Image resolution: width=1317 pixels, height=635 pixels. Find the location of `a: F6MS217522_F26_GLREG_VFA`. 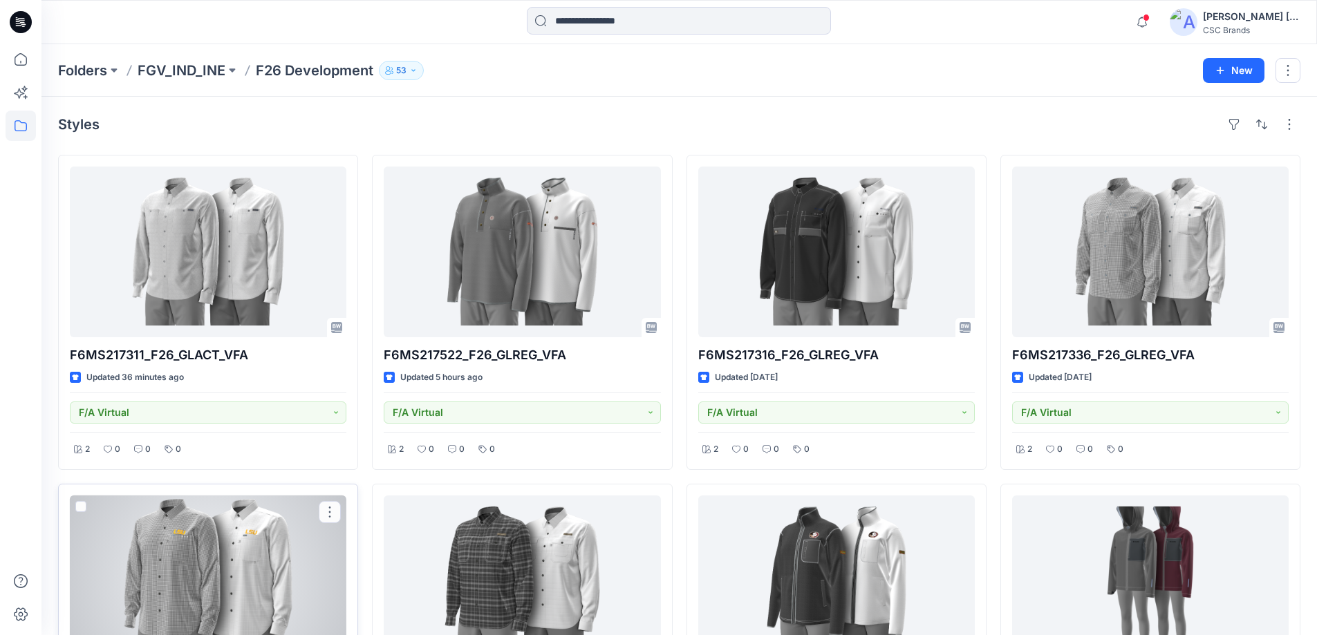

a: F6MS217522_F26_GLREG_VFA is located at coordinates (522, 252).